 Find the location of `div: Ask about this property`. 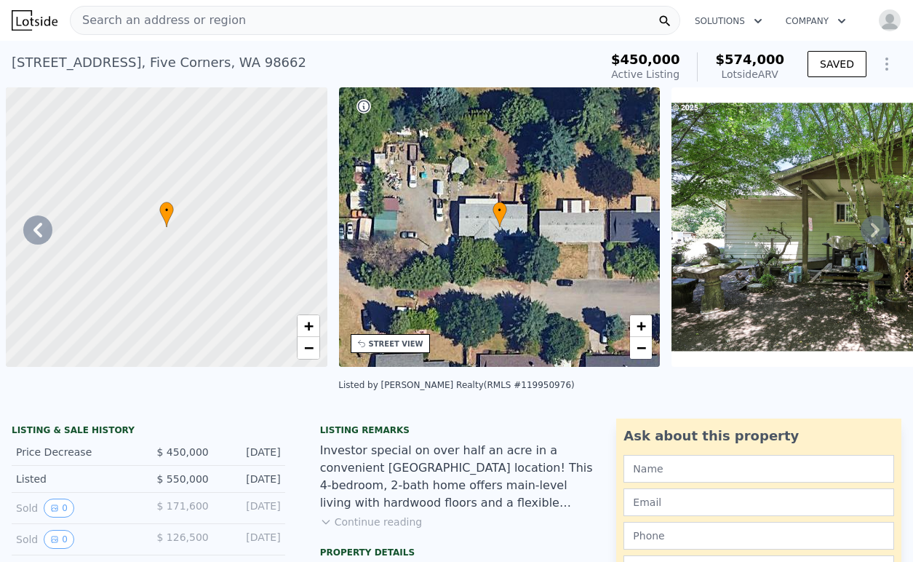

div: Ask about this property is located at coordinates (759, 436).